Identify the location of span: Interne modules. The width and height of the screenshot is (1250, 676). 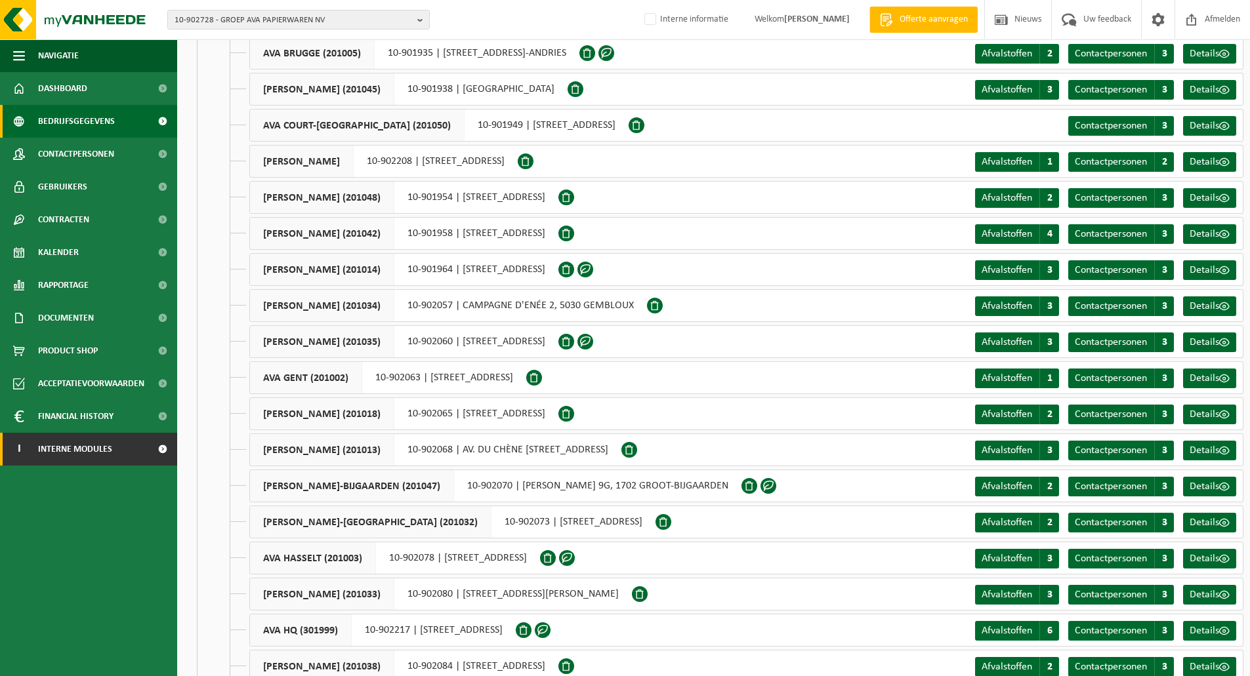
(75, 449).